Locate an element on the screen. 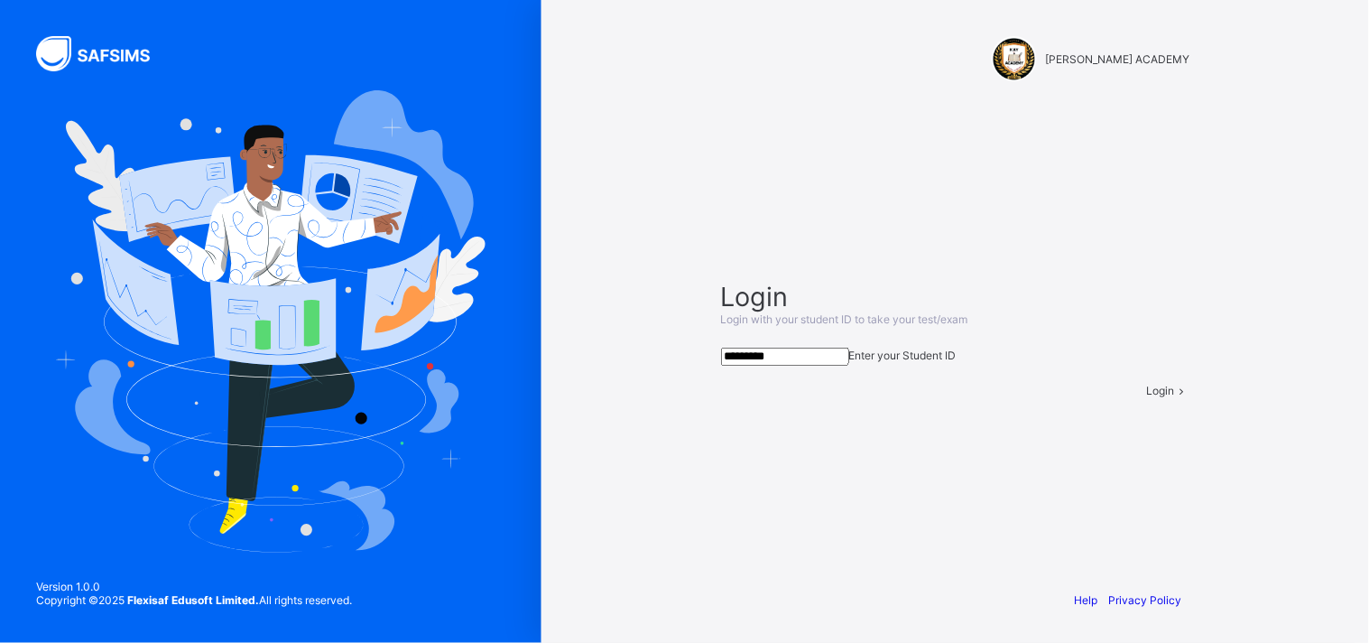  span: Enter your Student ID is located at coordinates (902, 355).